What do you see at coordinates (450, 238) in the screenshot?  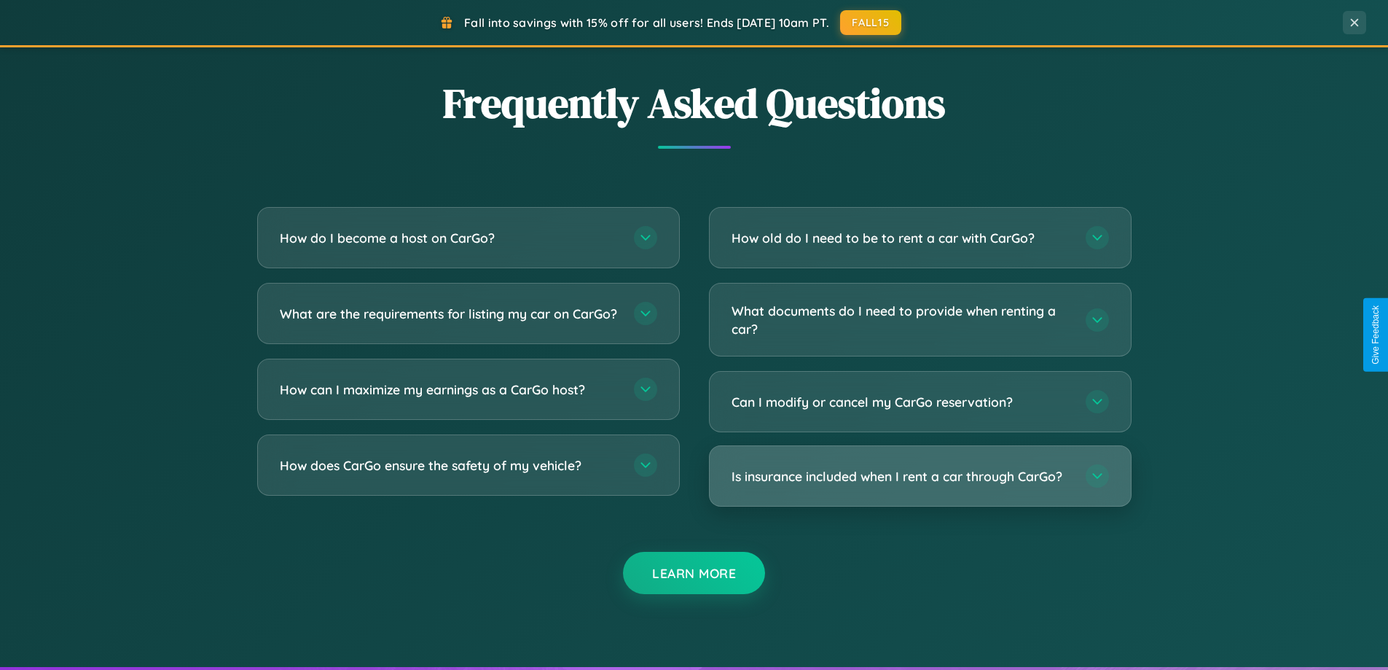 I see `h3: How do I become a host on CarGo?` at bounding box center [450, 238].